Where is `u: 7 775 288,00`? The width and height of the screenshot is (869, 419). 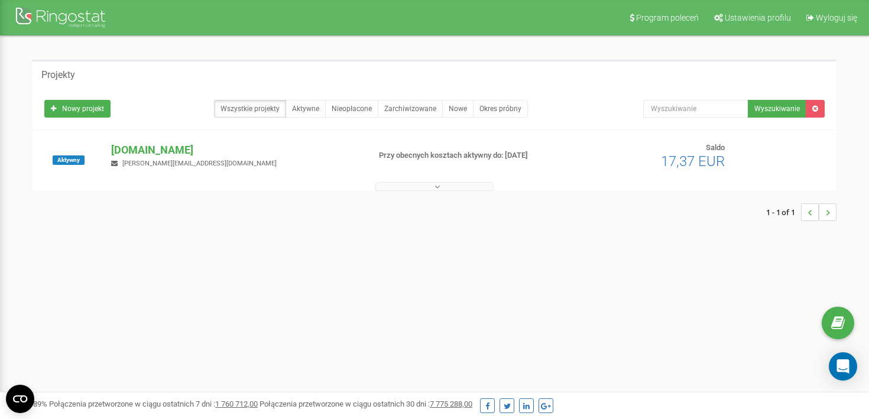 u: 7 775 288,00 is located at coordinates (451, 404).